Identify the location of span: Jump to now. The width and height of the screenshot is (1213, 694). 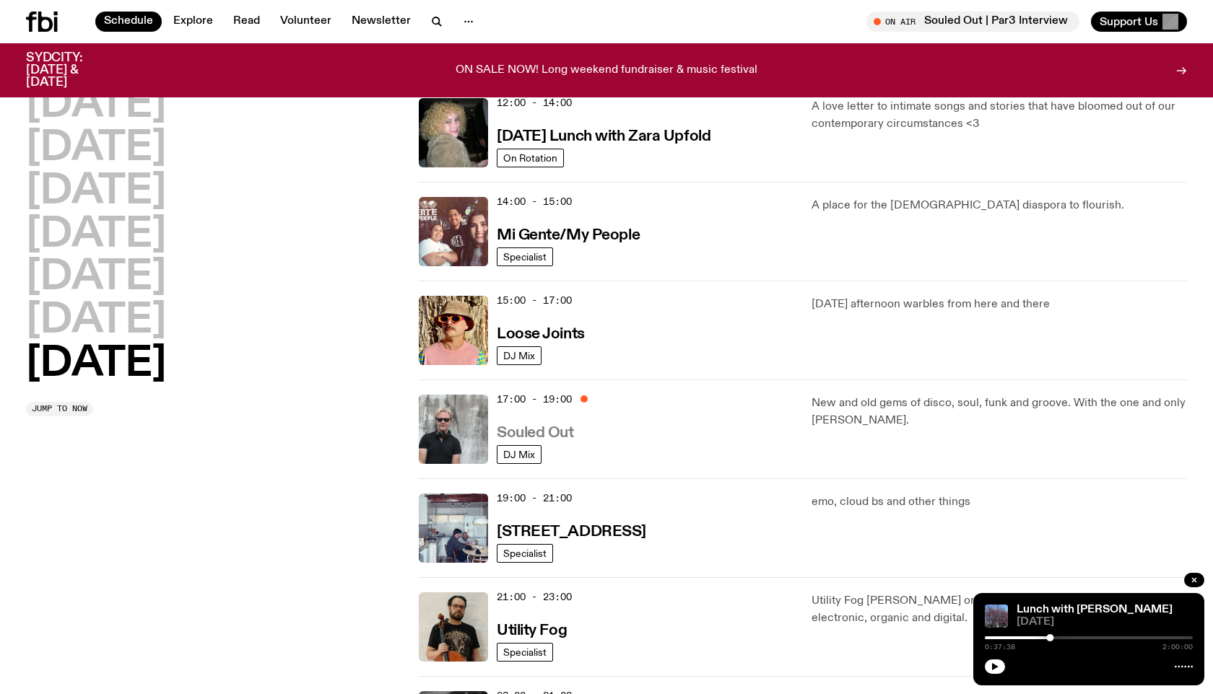
(59, 409).